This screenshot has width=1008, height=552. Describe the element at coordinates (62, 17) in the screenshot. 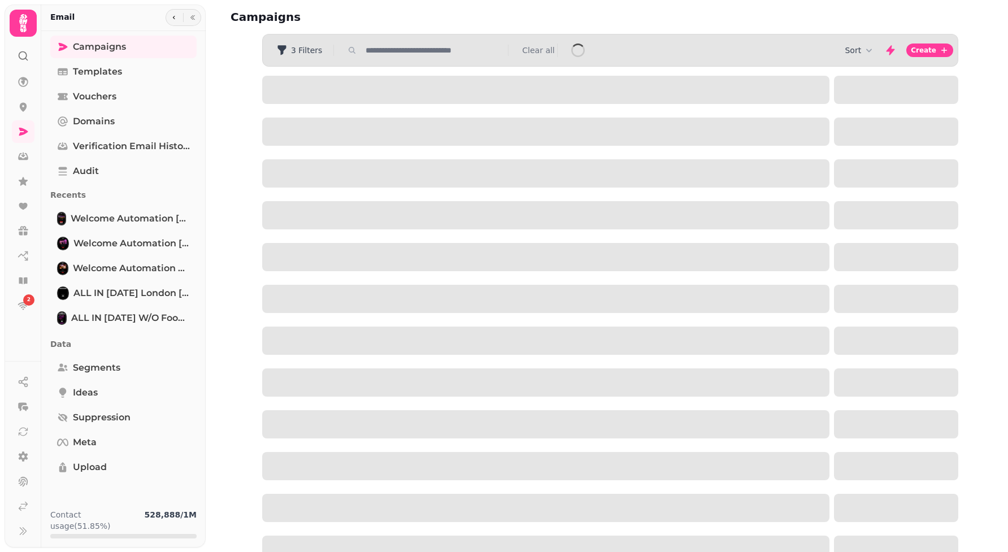

I see `h2: Email` at that location.